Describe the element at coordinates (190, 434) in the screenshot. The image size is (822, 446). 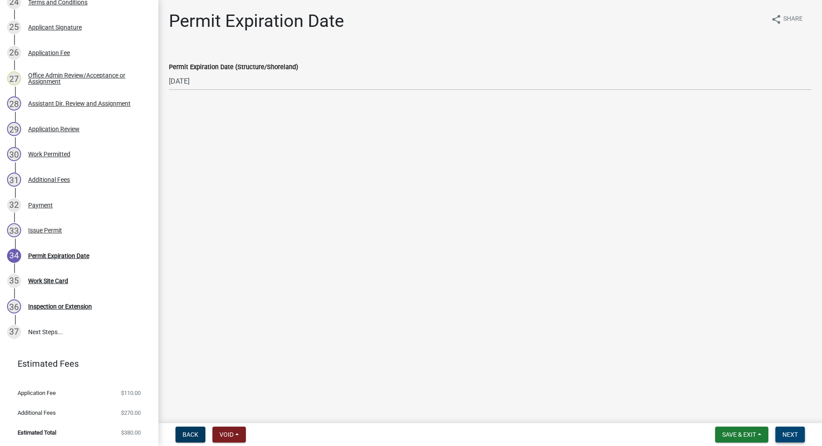
I see `button: Back` at that location.